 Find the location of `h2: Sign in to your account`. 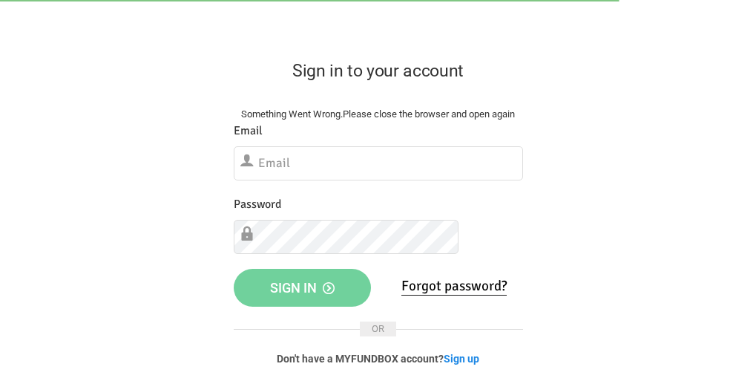

h2: Sign in to your account is located at coordinates (378, 70).